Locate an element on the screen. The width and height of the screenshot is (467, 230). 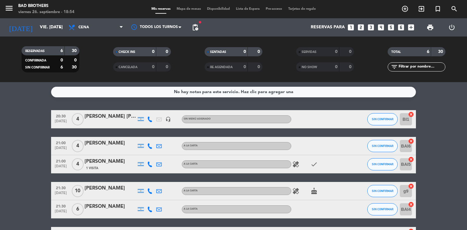
span: CHECK INS is located at coordinates (127, 52).